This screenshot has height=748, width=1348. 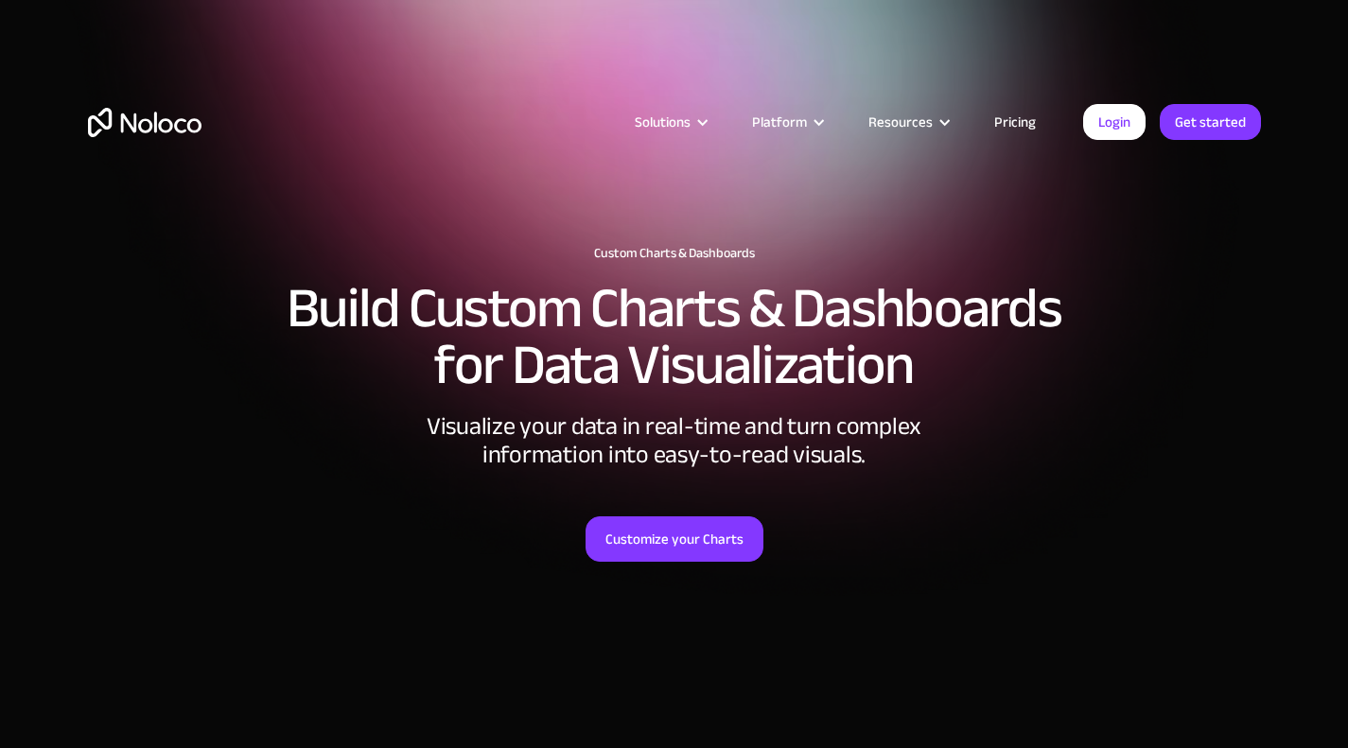 What do you see at coordinates (145, 122) in the screenshot?
I see `a: home` at bounding box center [145, 122].